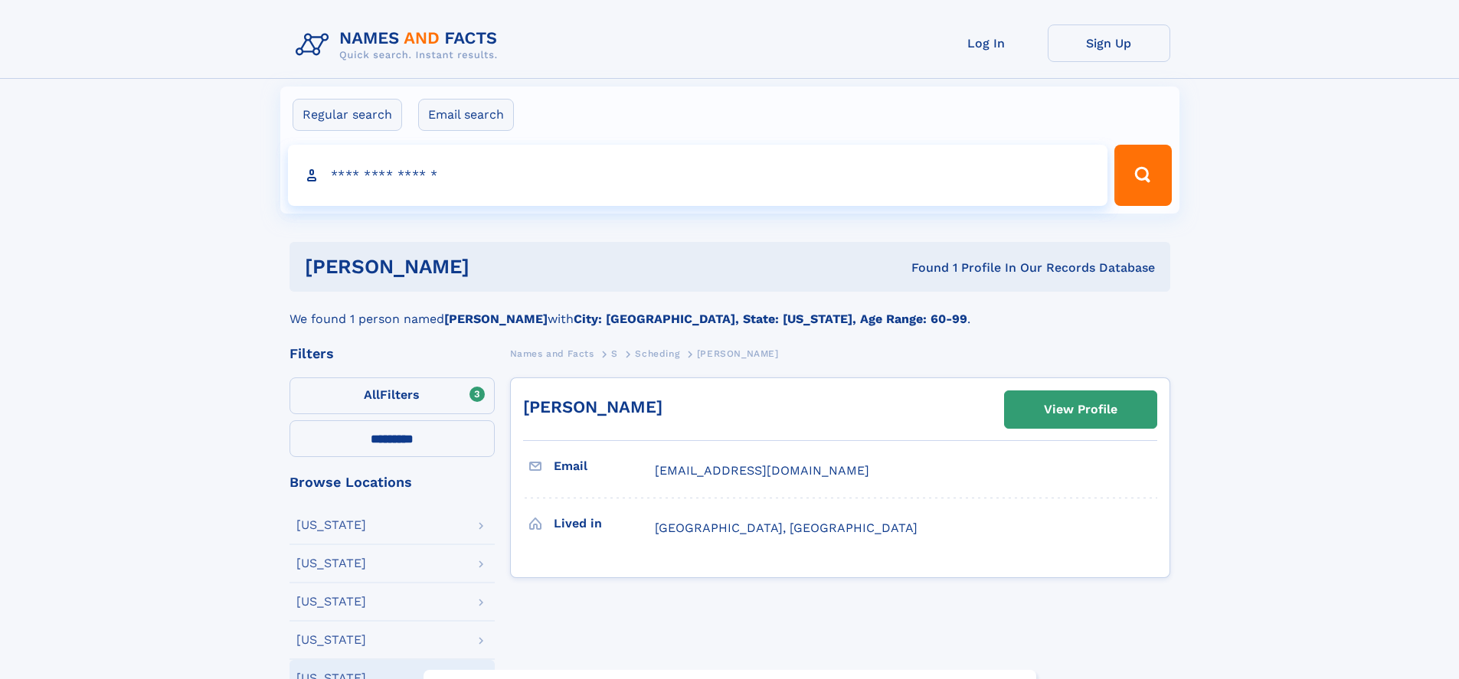 The image size is (1459, 679). What do you see at coordinates (730, 310) in the screenshot?
I see `div: We found 1 person named with .` at bounding box center [730, 310].